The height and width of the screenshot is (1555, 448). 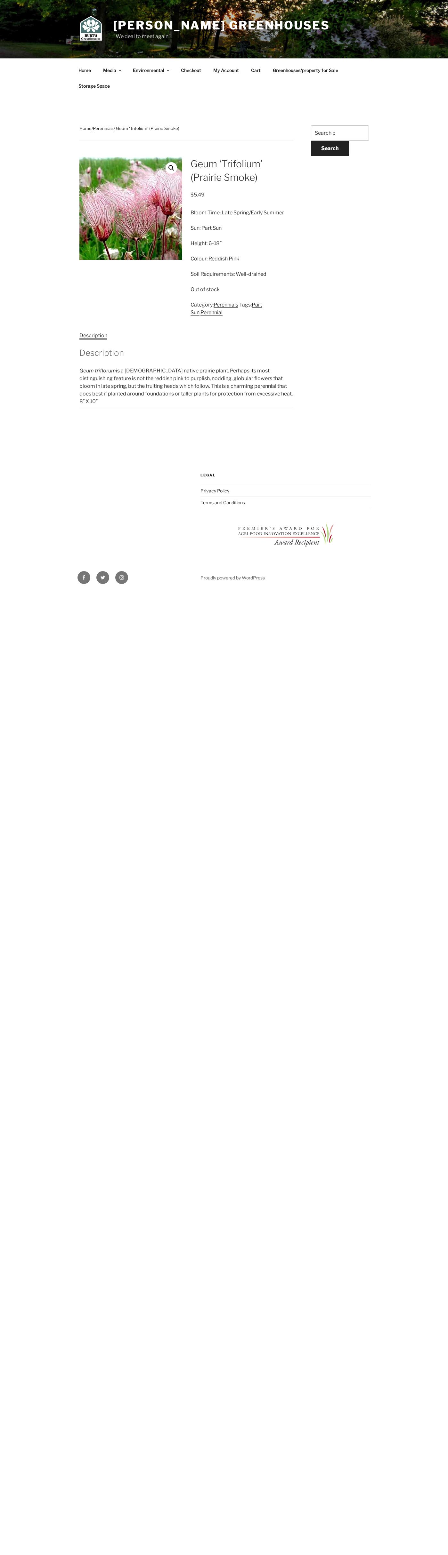 I want to click on p: Colour: Reddish Pink, so click(x=242, y=259).